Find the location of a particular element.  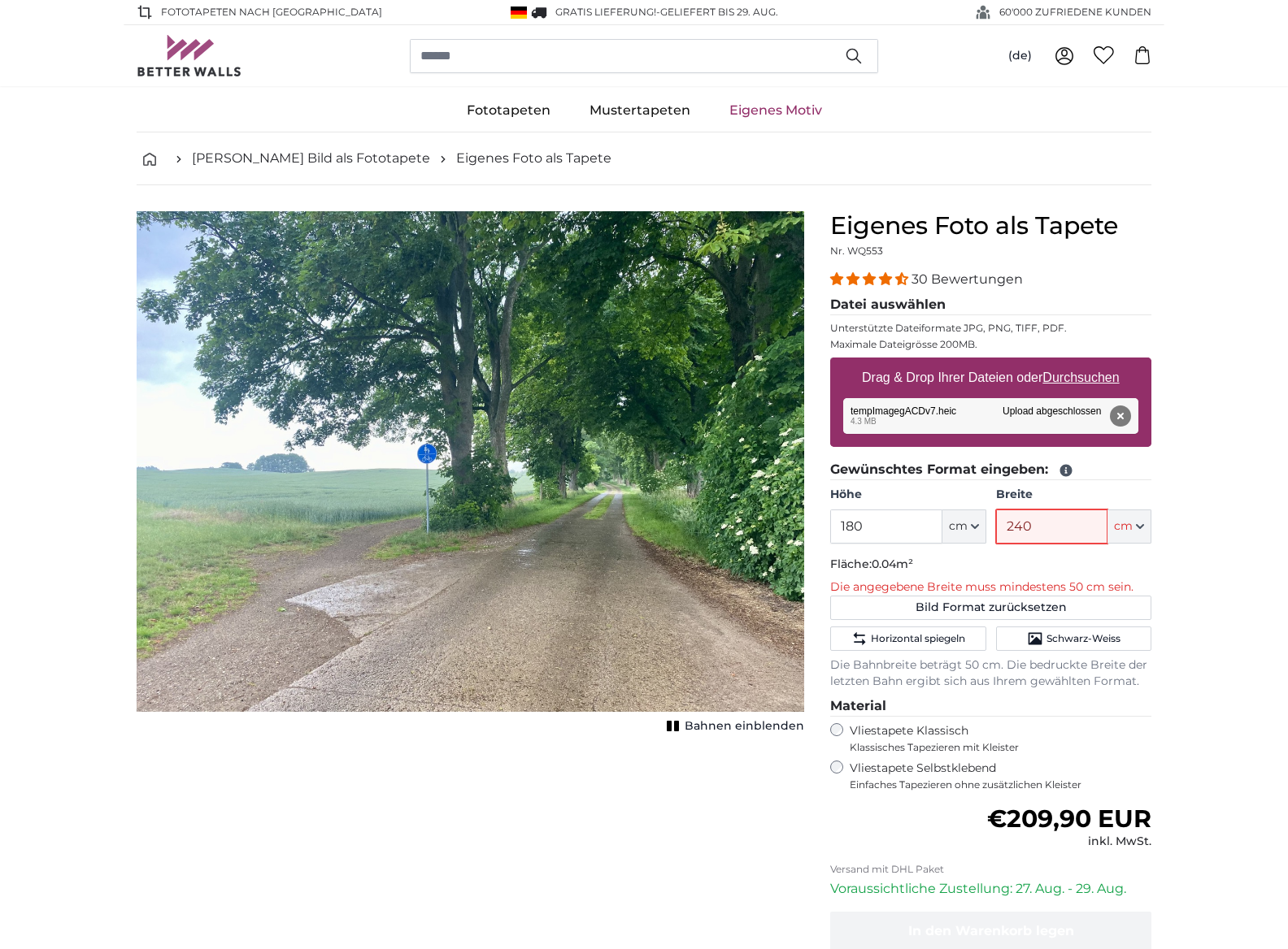

label: Breite is located at coordinates (1073, 495).